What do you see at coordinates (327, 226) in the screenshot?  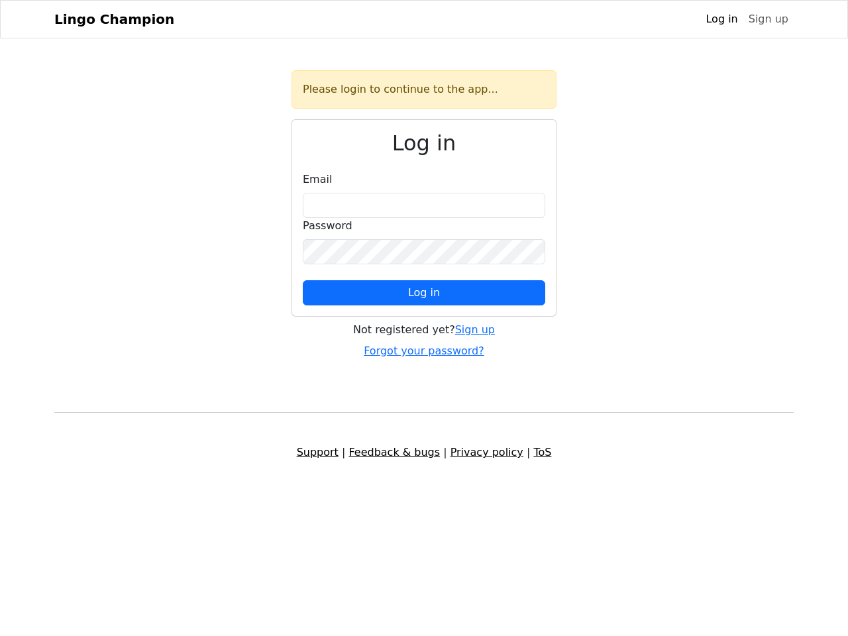 I see `label: Password` at bounding box center [327, 226].